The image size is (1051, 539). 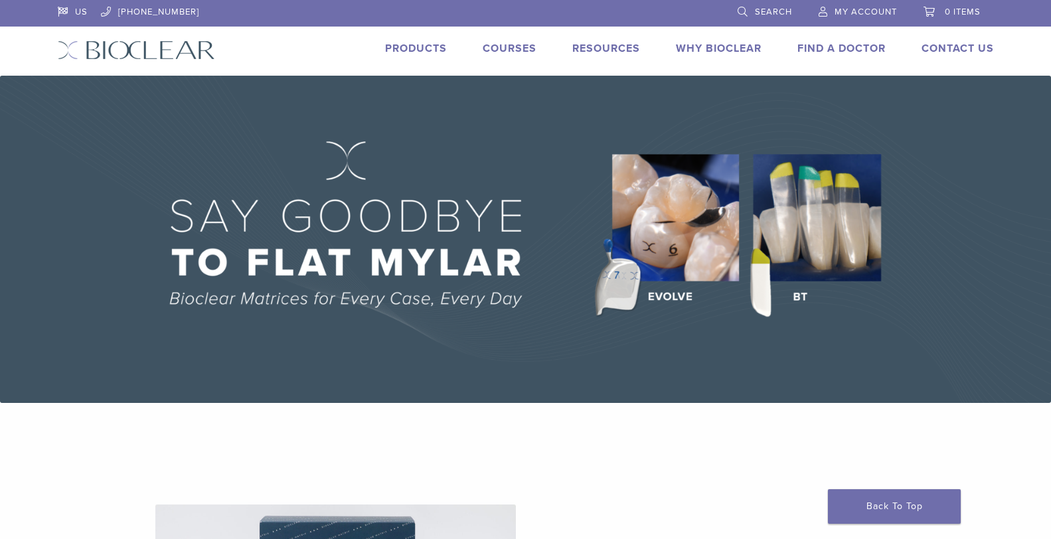 What do you see at coordinates (773, 12) in the screenshot?
I see `span: Search` at bounding box center [773, 12].